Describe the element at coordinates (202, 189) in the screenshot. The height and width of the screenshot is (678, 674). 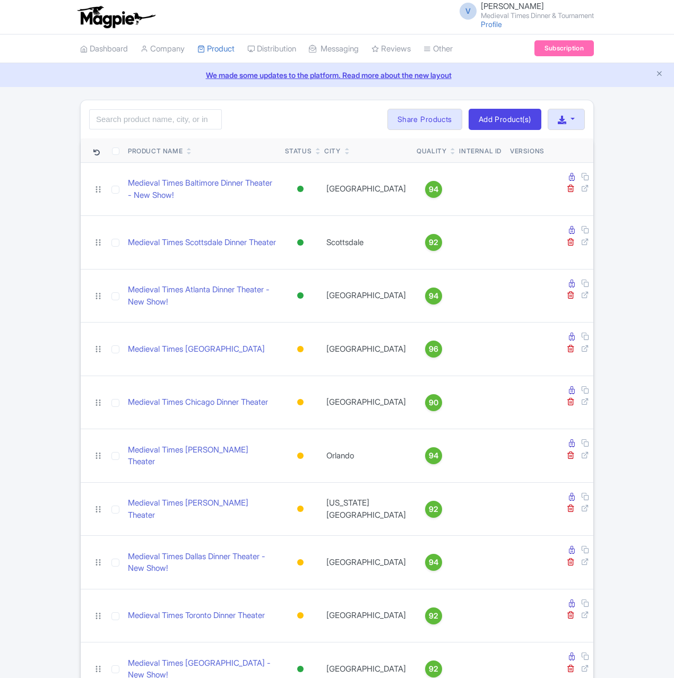
I see `a: Medieval Times Baltimore Dinner Theater - New Show!` at that location.